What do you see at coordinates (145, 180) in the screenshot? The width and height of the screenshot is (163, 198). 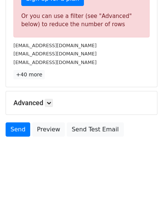 I see `div: Chat Widget` at bounding box center [145, 180].